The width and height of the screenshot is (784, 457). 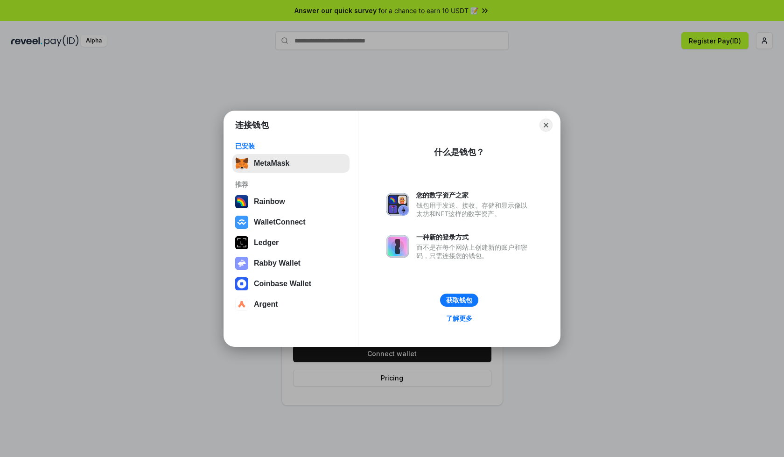 I want to click on img: svg+xml,%3Csvg%20width%3D%22120%22%20height%3D%22120%22%20viewBox%3D%220%200%20120%20120%22%20fil..., so click(x=242, y=202).